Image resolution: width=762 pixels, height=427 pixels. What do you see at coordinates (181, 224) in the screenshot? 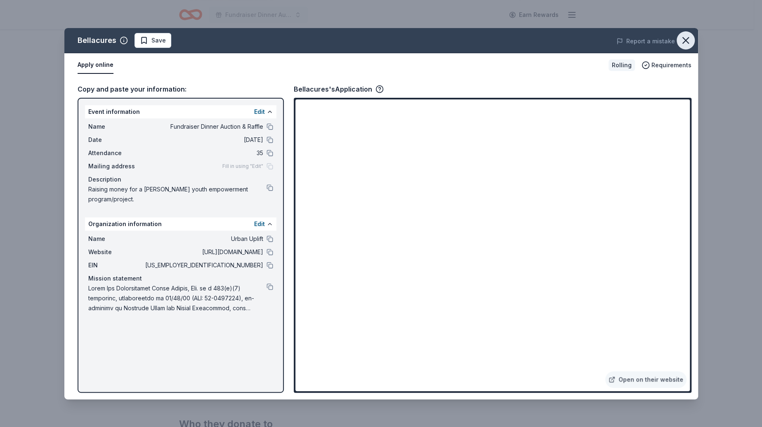
I see `div: Organization information` at bounding box center [181, 224].